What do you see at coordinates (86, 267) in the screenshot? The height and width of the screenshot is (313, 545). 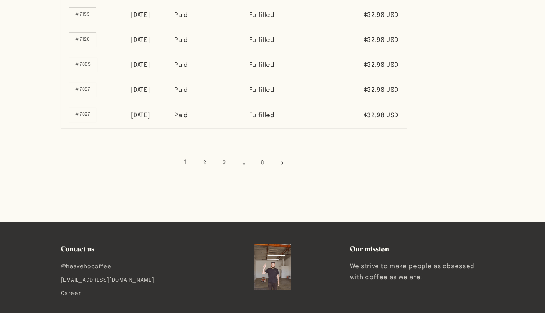 I see `a: @heavehocoffee` at bounding box center [86, 267].